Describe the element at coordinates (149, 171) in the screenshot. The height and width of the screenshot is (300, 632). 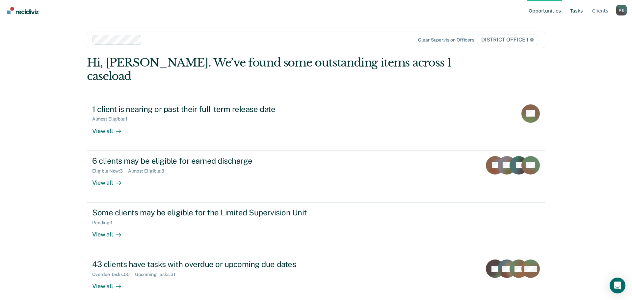
I see `div: Almost Eligible : 3` at that location.